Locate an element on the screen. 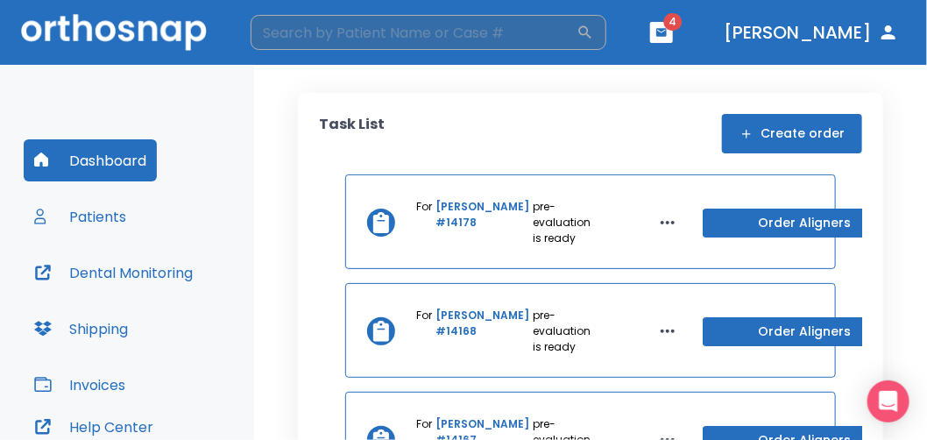 This screenshot has width=927, height=440. button: Invoices is located at coordinates (80, 385).